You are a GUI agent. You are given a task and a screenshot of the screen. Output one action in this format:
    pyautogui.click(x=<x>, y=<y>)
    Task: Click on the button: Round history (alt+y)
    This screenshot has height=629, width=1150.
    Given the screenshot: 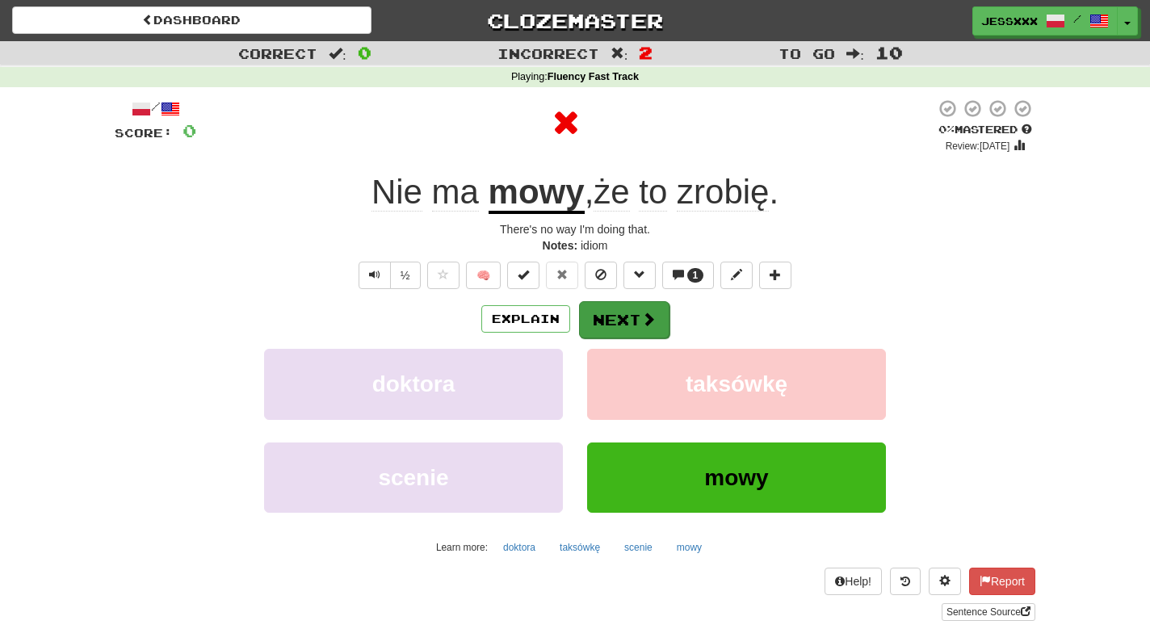 What is the action you would take?
    pyautogui.click(x=905, y=581)
    